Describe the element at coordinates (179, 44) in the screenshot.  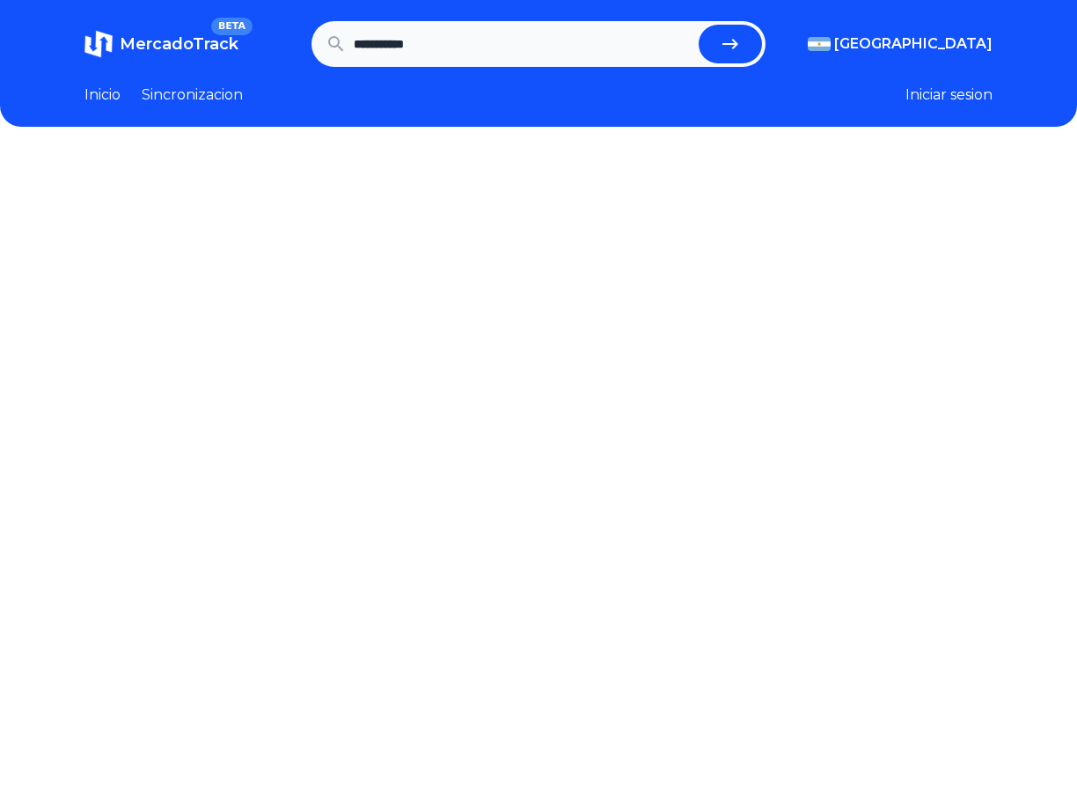
I see `span: MercadoTrack` at that location.